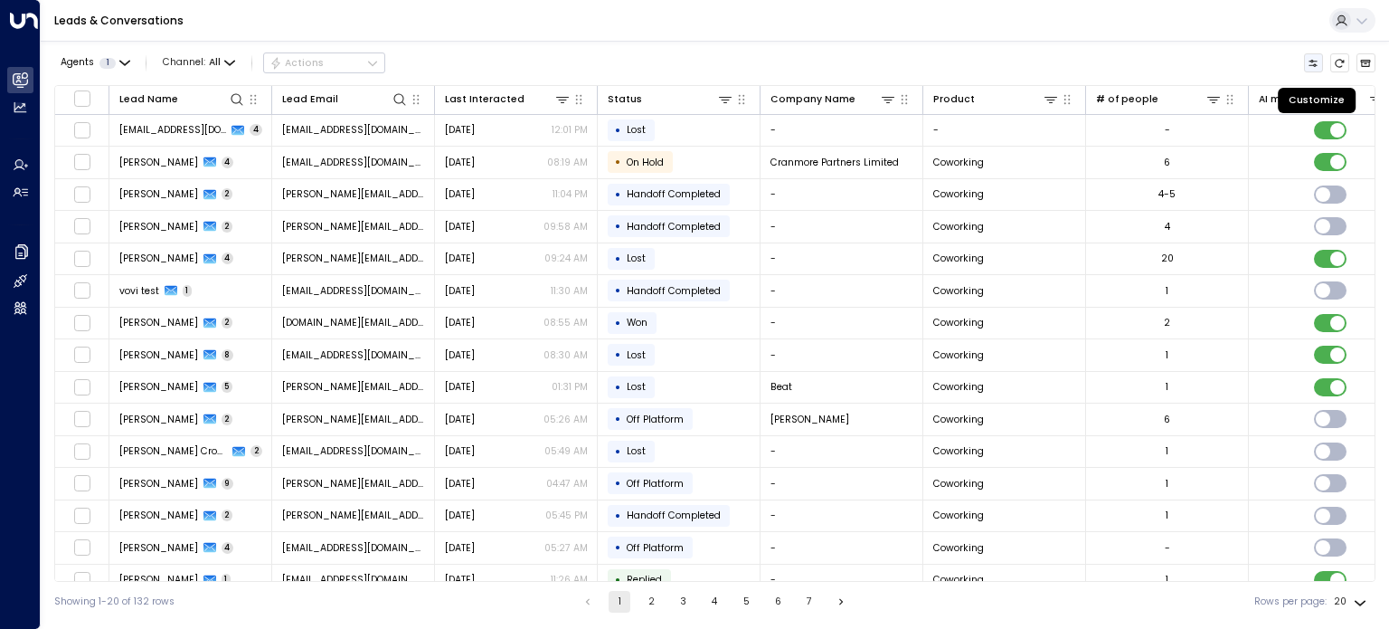 This screenshot has height=629, width=1389. What do you see at coordinates (645, 162) in the screenshot?
I see `span: On Hold` at bounding box center [645, 162].